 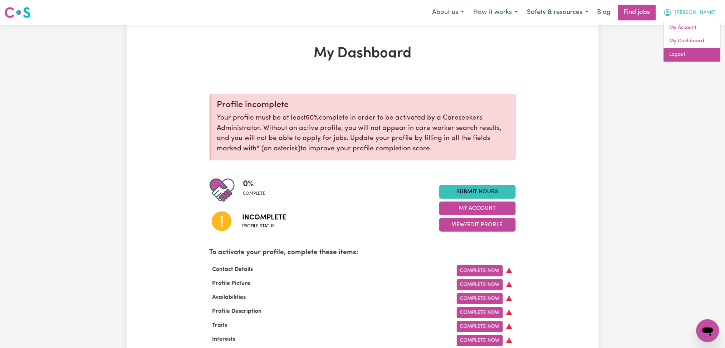 What do you see at coordinates (231, 283) in the screenshot?
I see `span: Profile Picture` at bounding box center [231, 283].